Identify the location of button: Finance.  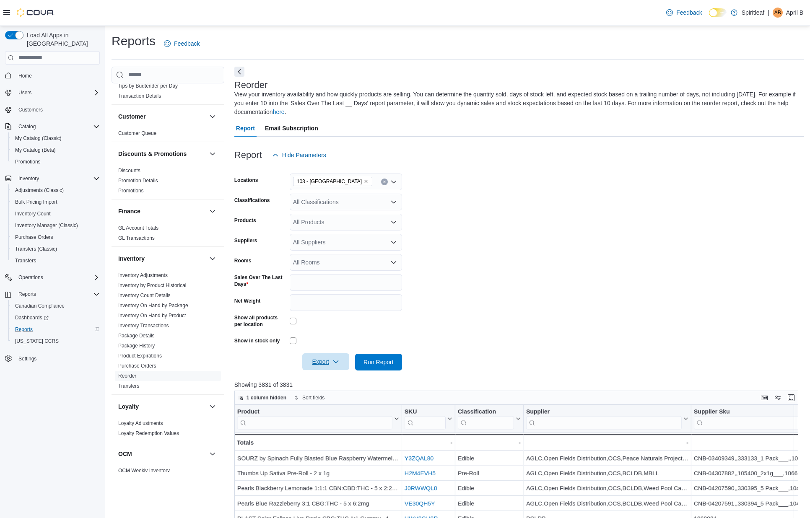
(212, 211).